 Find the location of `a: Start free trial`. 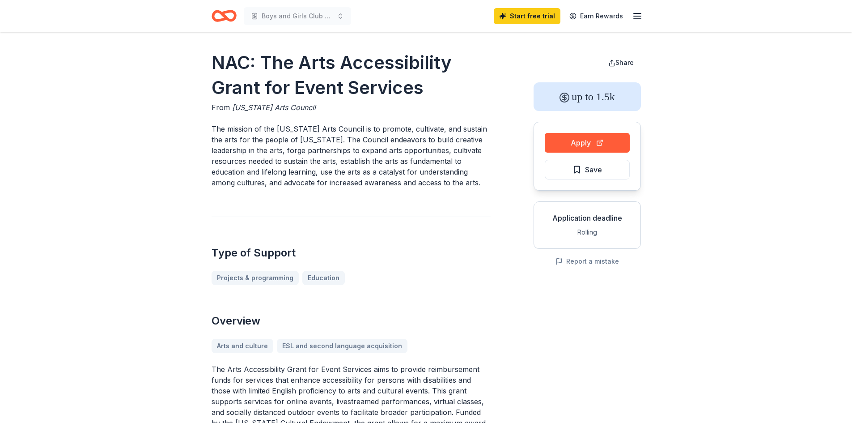

a: Start free trial is located at coordinates (527, 16).